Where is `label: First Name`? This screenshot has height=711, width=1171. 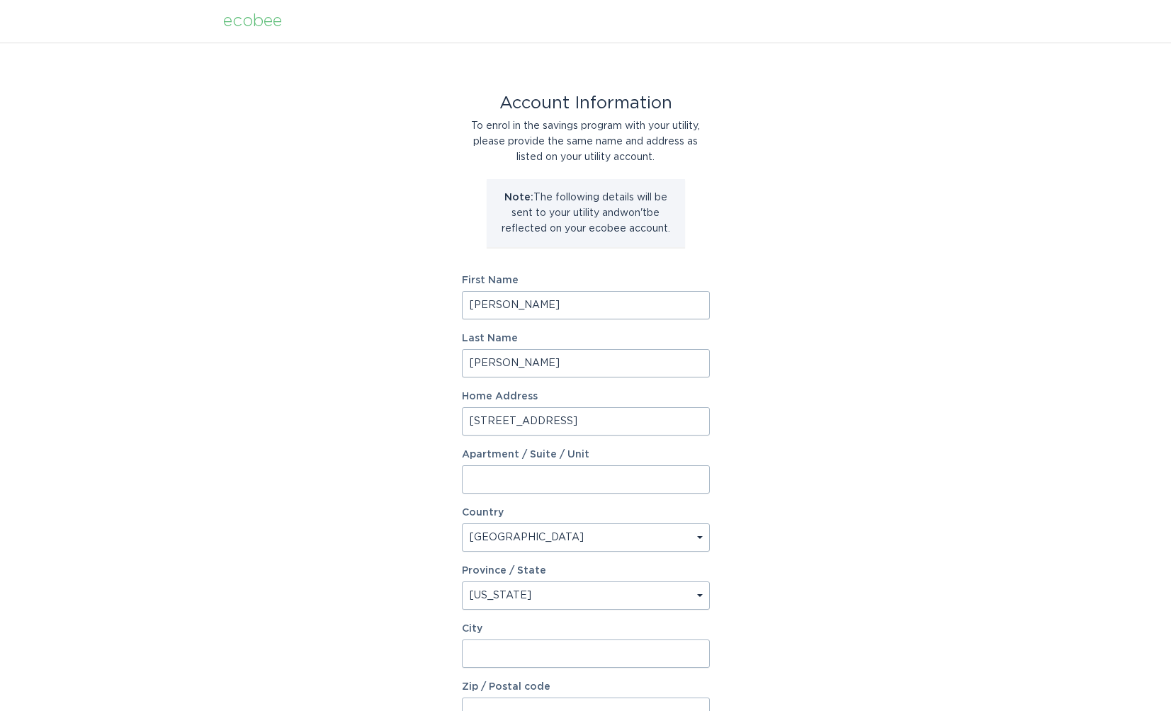
label: First Name is located at coordinates (586, 280).